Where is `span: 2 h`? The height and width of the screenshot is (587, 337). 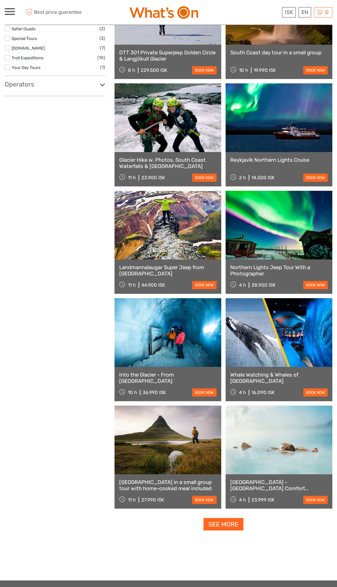 span: 2 h is located at coordinates (242, 178).